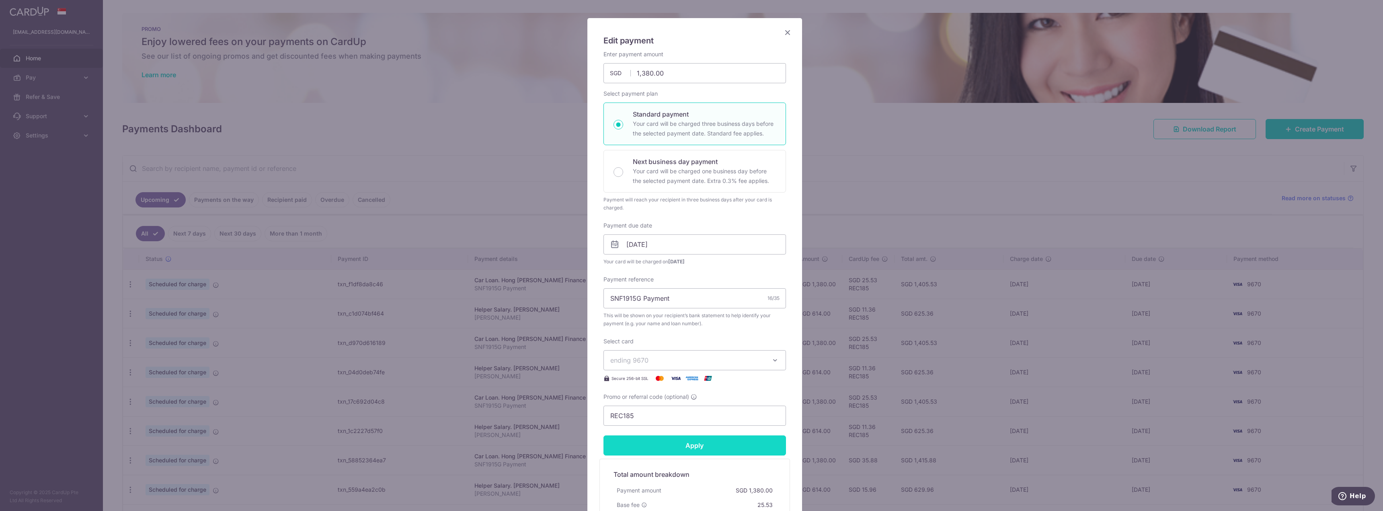 This screenshot has width=1383, height=511. Describe the element at coordinates (631, 94) in the screenshot. I see `label: Select payment plan` at that location.